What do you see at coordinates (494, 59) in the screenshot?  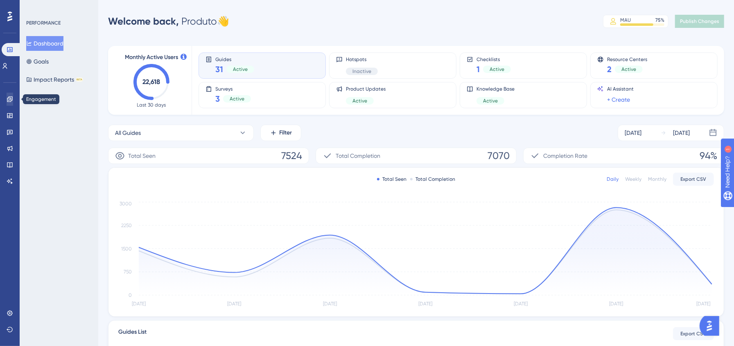 I see `span: Checklists` at bounding box center [494, 59].